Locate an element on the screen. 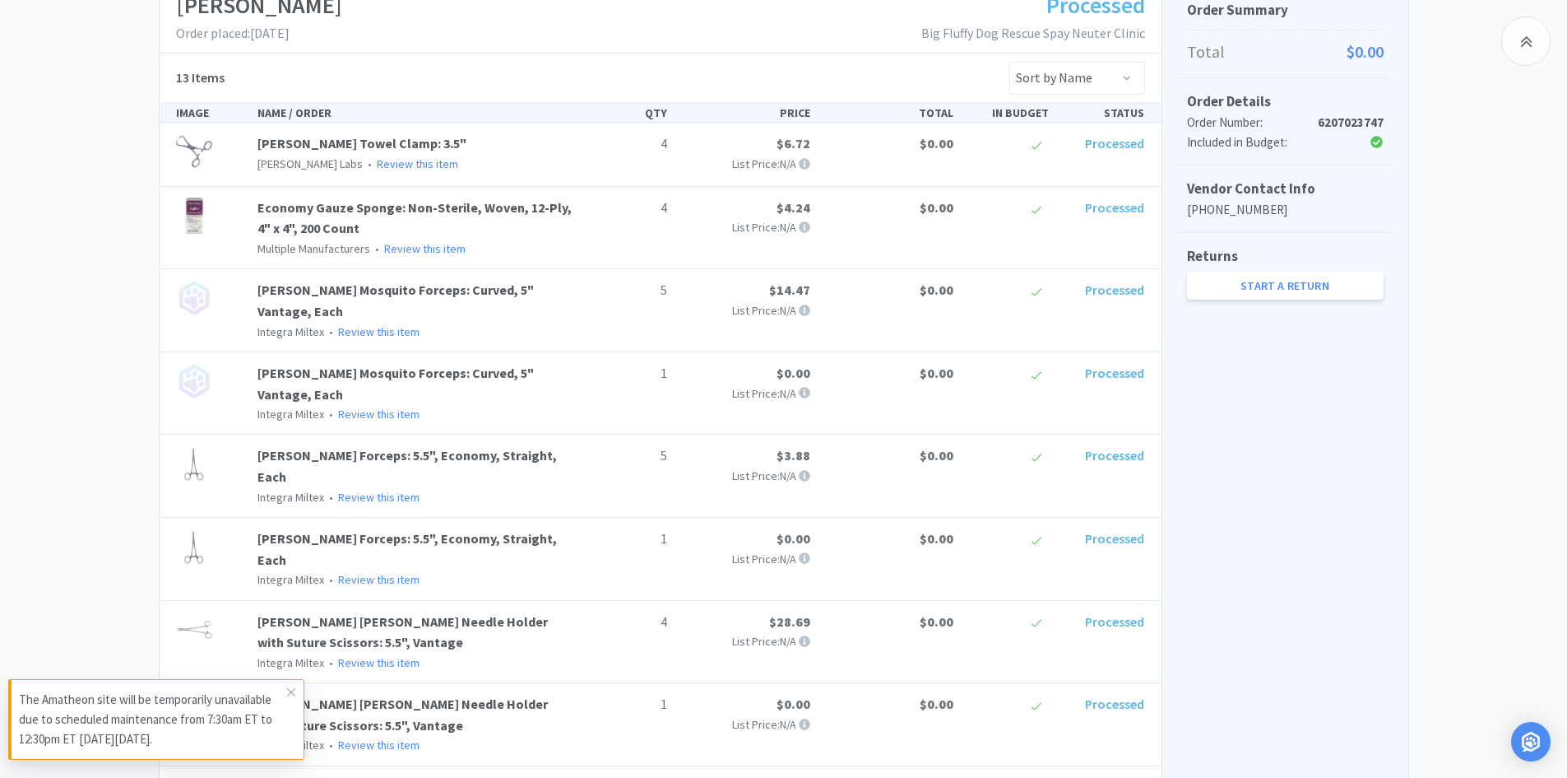  div: PRICE is located at coordinates (745, 113).